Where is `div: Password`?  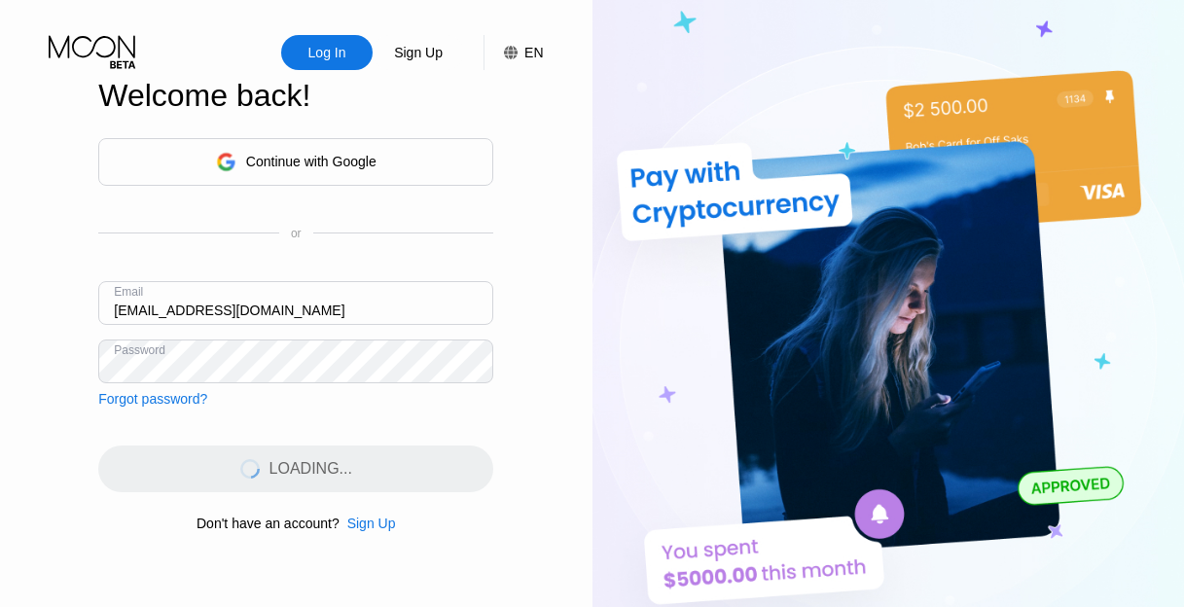
div: Password is located at coordinates (139, 350).